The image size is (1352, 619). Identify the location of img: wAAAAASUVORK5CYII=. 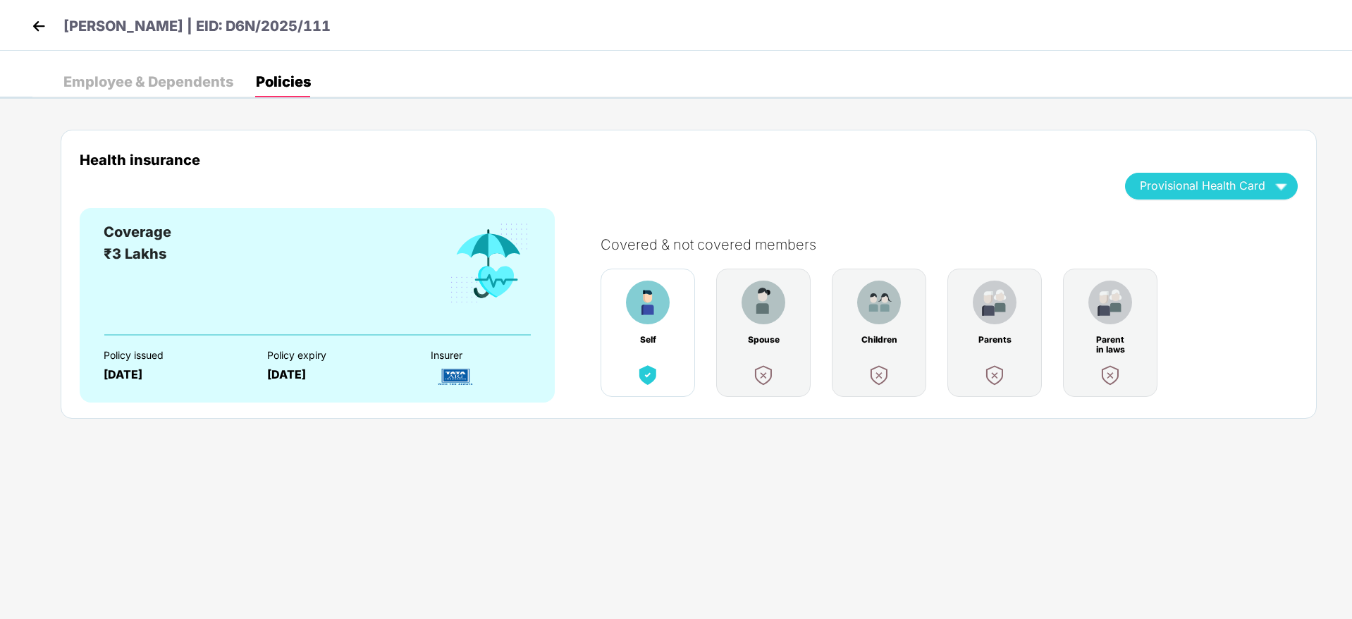
(1281, 185).